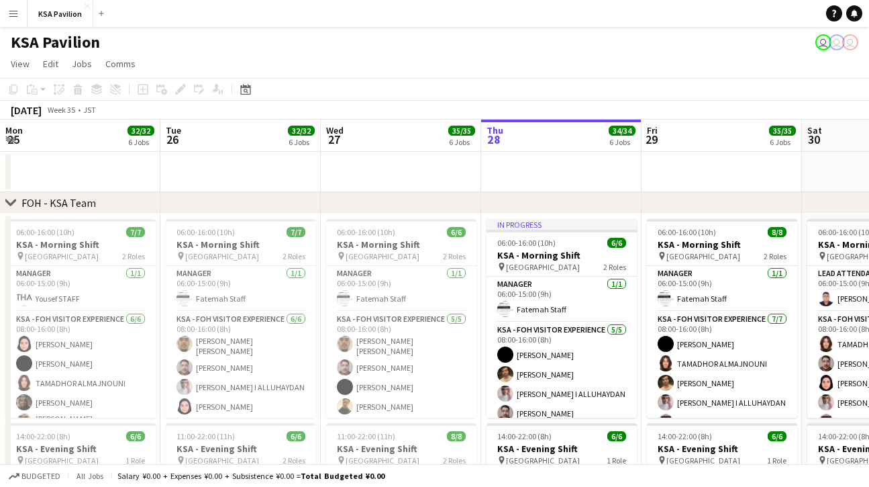  What do you see at coordinates (50, 64) in the screenshot?
I see `a: Edit` at bounding box center [50, 64].